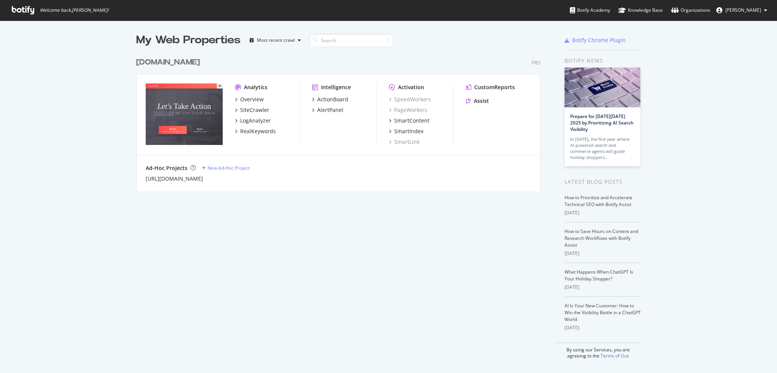 This screenshot has width=777, height=373. Describe the element at coordinates (275, 40) in the screenshot. I see `button: Most recent crawl` at that location.